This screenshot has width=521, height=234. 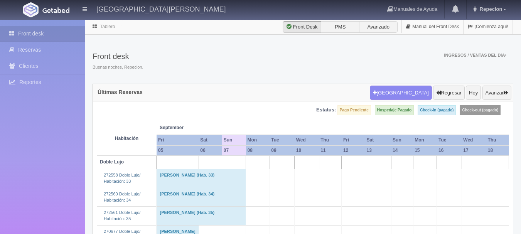 What do you see at coordinates (498, 150) in the screenshot?
I see `th: 18` at bounding box center [498, 150].